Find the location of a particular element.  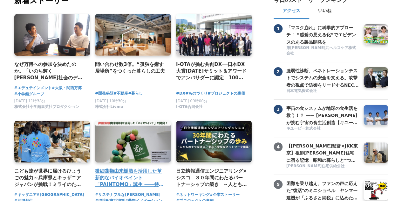

a: 日本電気株式会社 is located at coordinates (323, 91).